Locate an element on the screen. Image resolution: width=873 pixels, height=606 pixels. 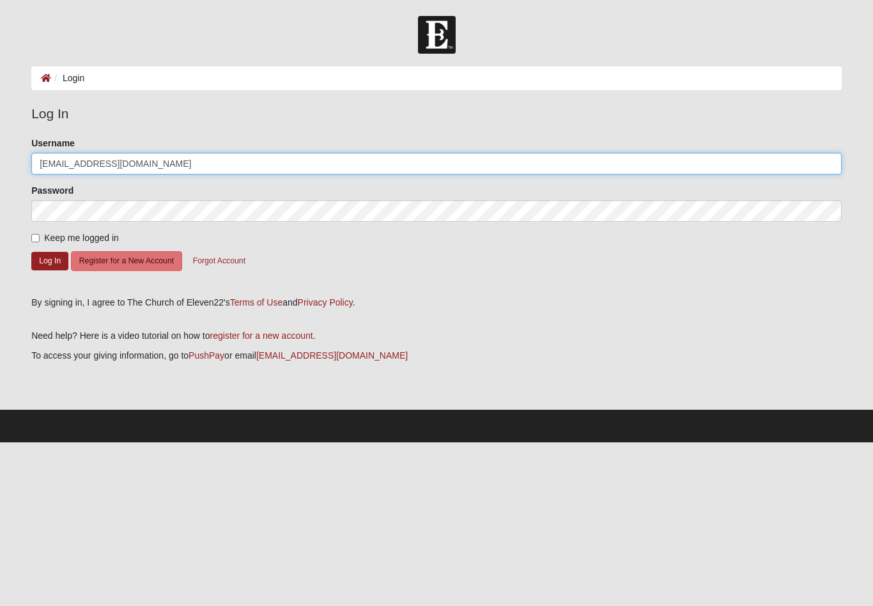
p: To access your giving information, go to or email is located at coordinates (437, 355).